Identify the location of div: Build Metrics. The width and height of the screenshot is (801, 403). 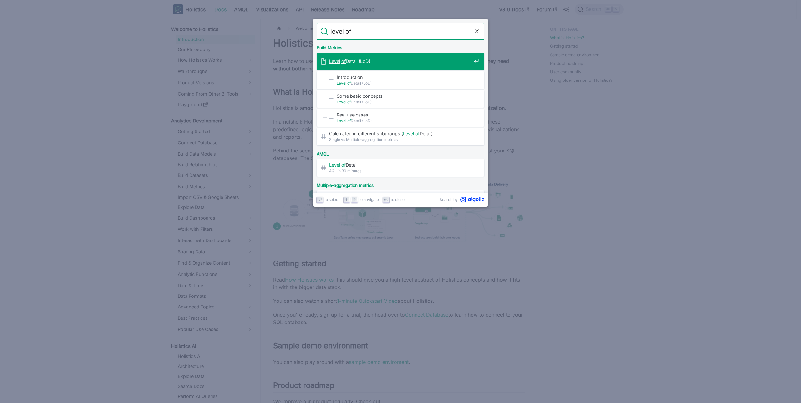
(401, 46).